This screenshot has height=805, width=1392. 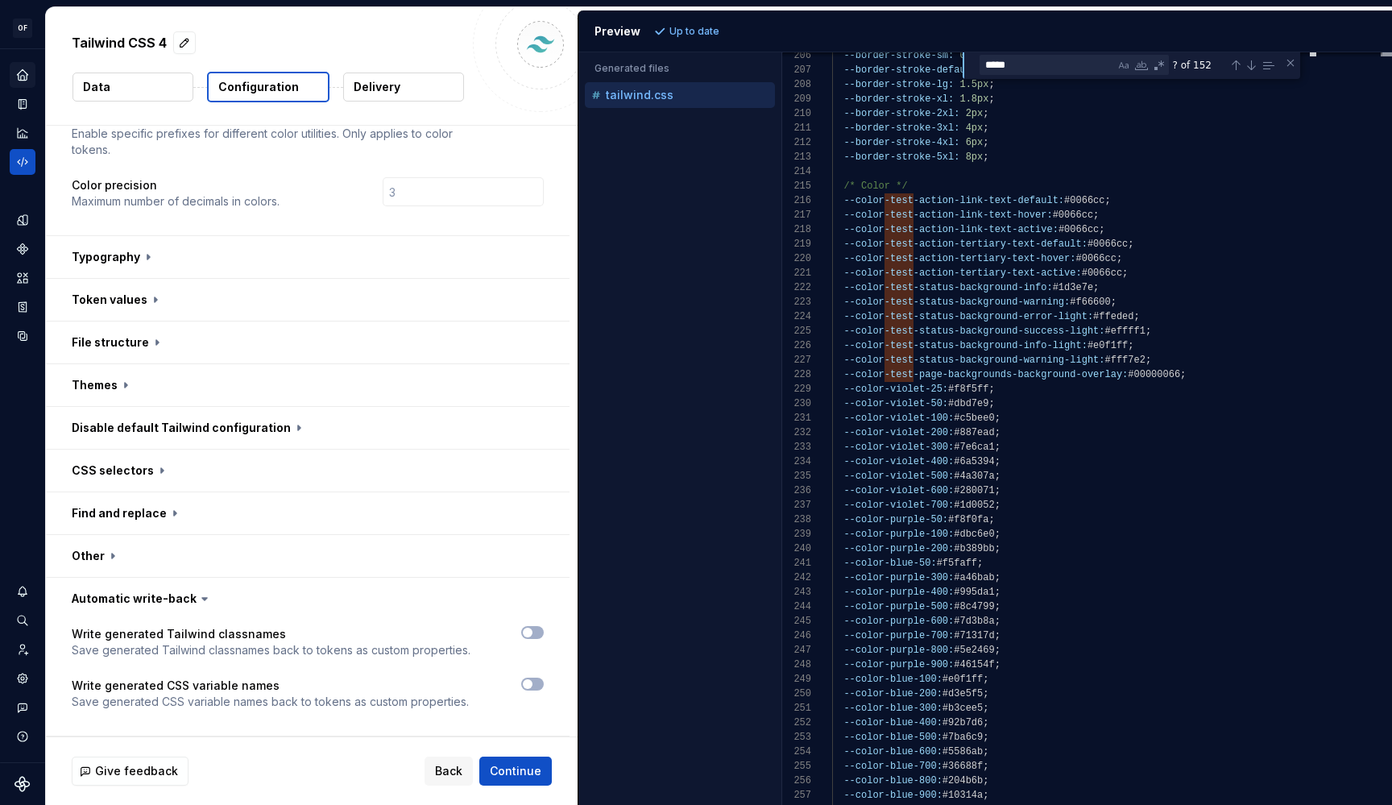 I want to click on span: --color-purple-200:, so click(x=898, y=549).